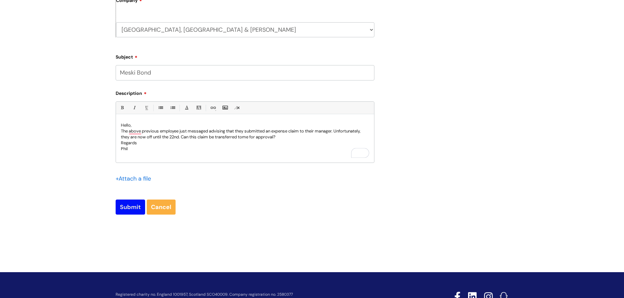 The width and height of the screenshot is (624, 298). I want to click on label: Description, so click(245, 92).